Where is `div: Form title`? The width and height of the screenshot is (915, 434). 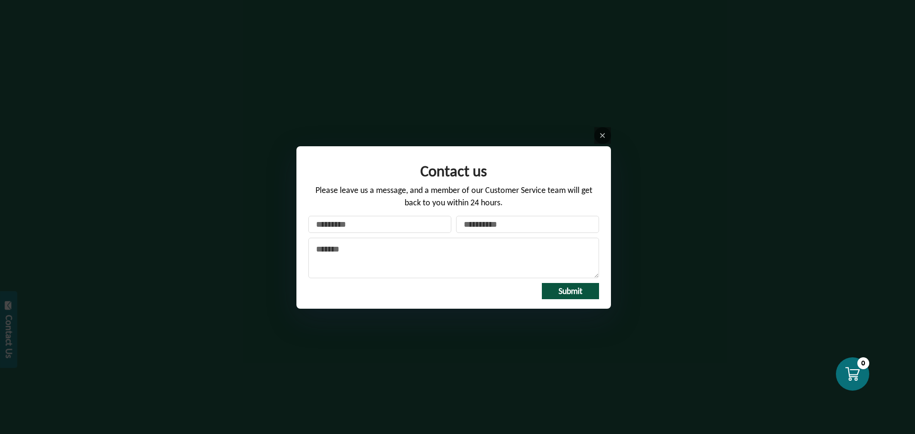 div: Form title is located at coordinates (454, 170).